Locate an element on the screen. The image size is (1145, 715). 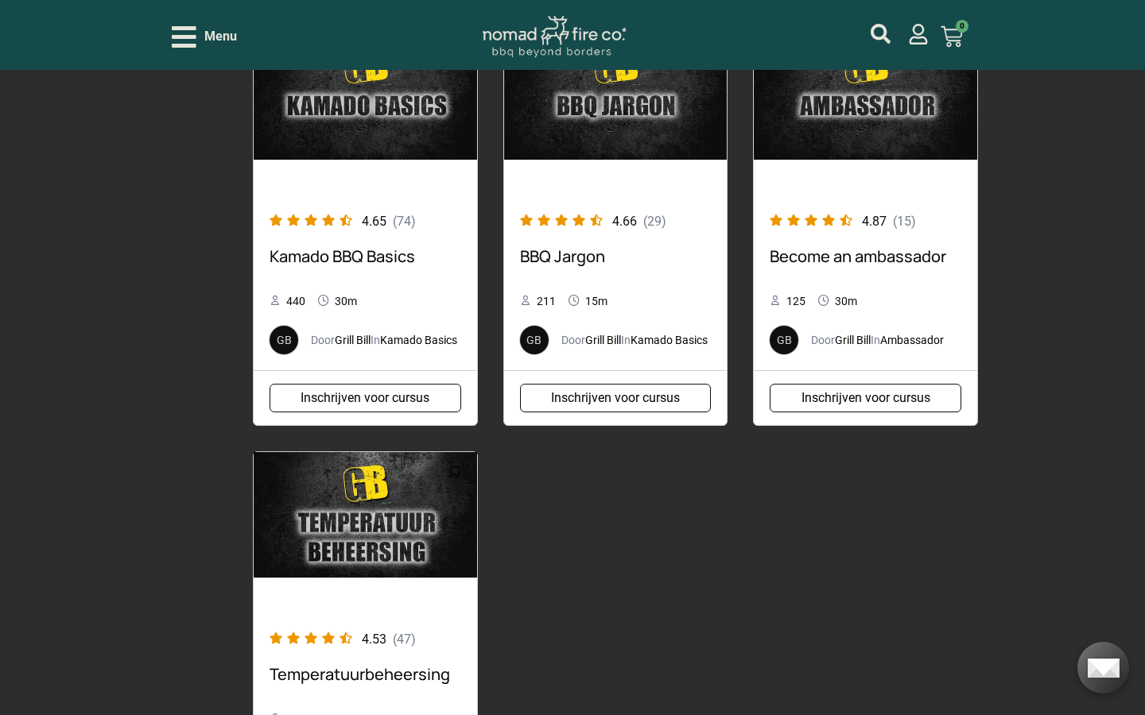
div: Open/Close Menu is located at coordinates (204, 37).